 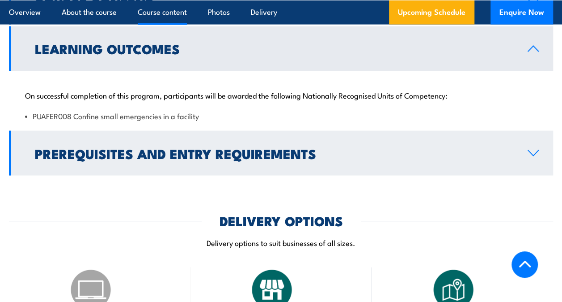 I want to click on h2: DELIVERY OPTIONS, so click(x=281, y=220).